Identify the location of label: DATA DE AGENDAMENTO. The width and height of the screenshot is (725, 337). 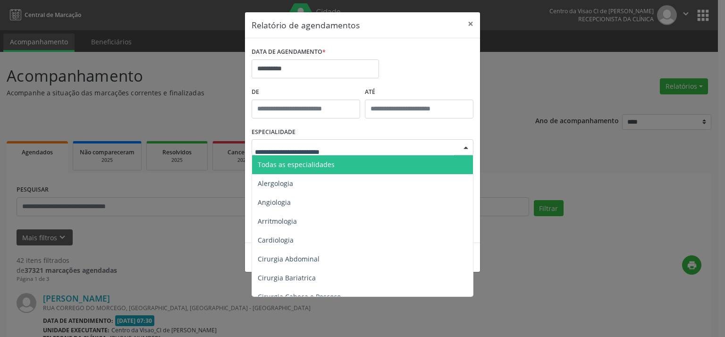
(288, 52).